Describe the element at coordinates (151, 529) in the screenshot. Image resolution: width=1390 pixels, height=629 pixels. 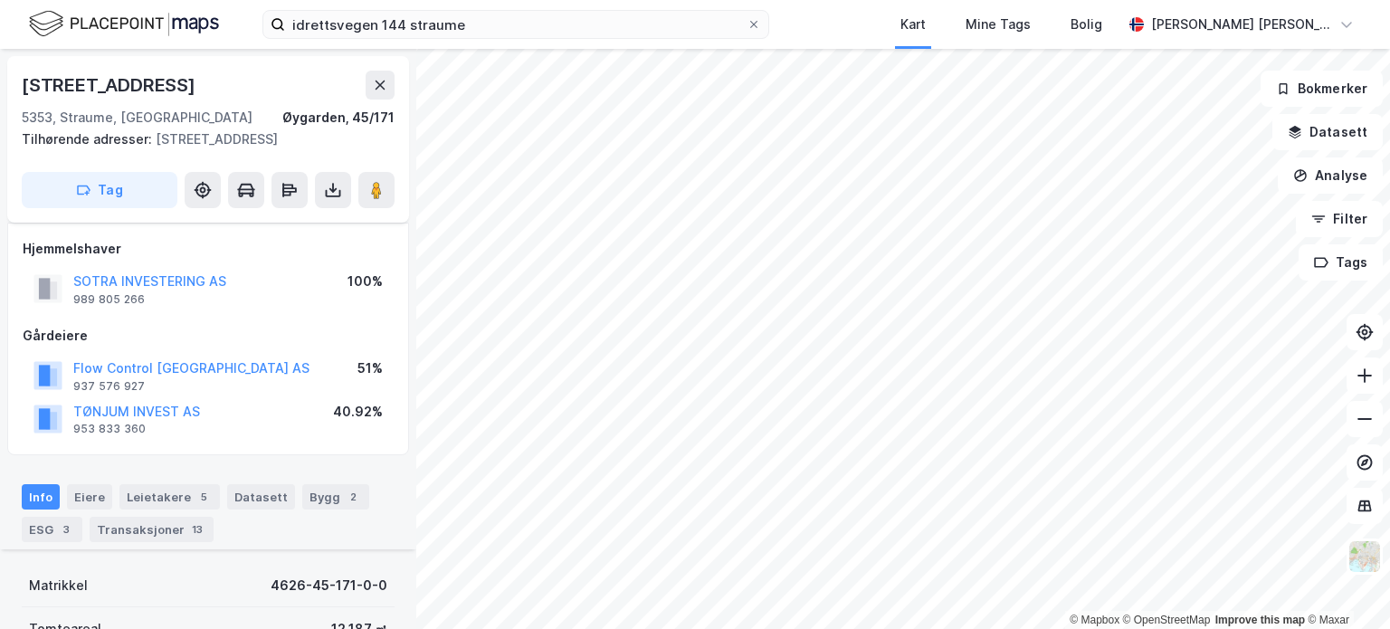
I see `div: Transaksjoner` at that location.